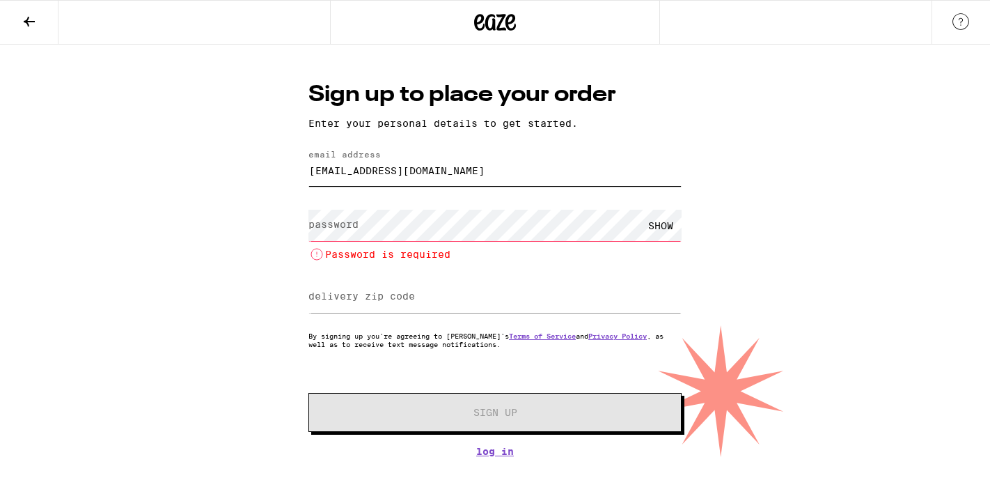 The height and width of the screenshot is (494, 990). I want to click on li: Password is required, so click(495, 254).